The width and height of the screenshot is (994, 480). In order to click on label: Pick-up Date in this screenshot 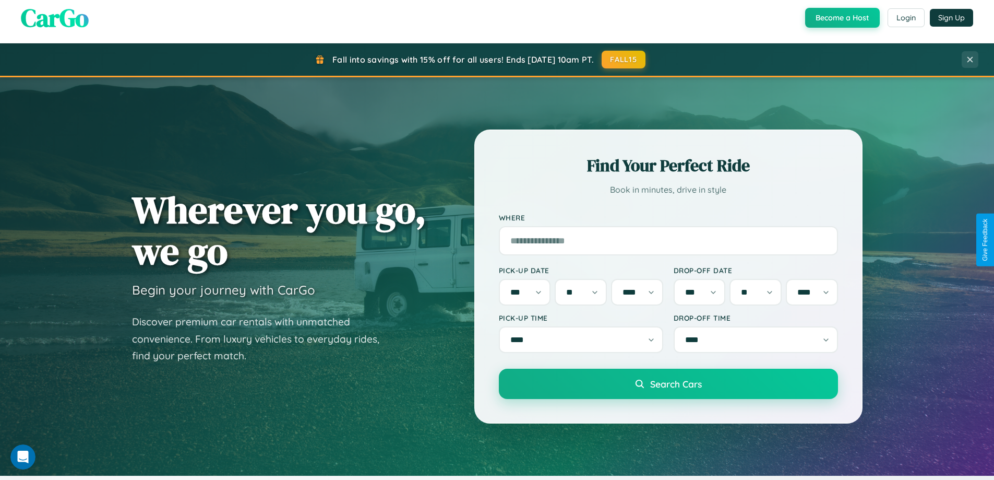, I will do `click(581, 270)`.